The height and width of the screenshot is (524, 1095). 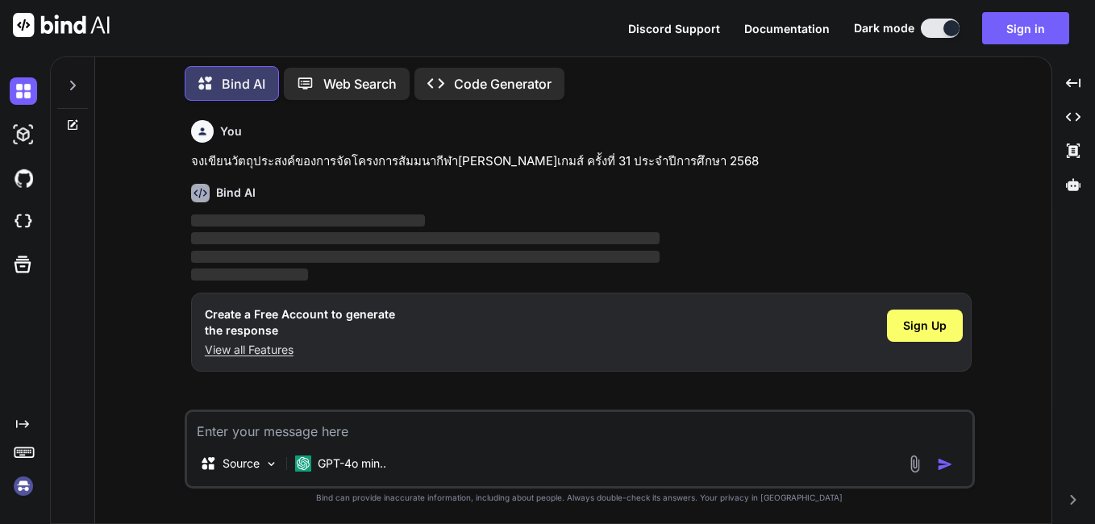 I want to click on img: GPT-4o mini, so click(x=303, y=464).